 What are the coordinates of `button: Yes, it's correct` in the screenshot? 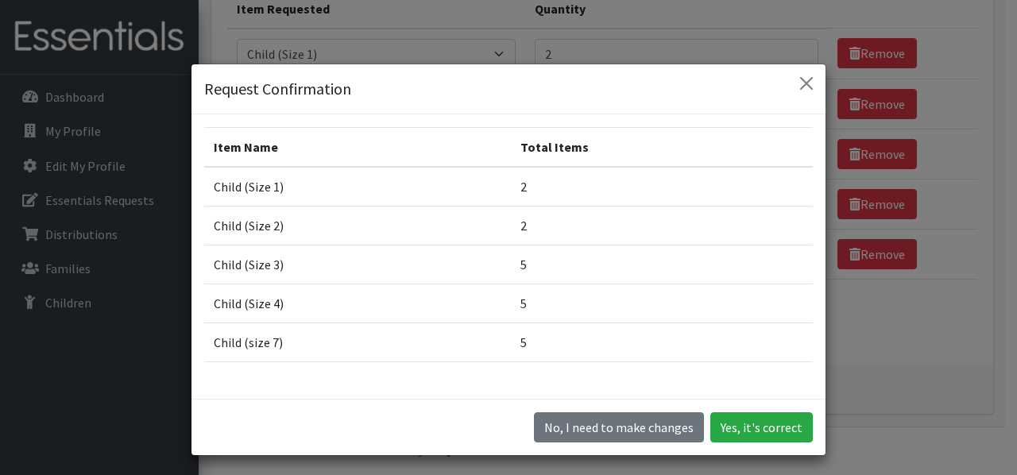 It's located at (761, 427).